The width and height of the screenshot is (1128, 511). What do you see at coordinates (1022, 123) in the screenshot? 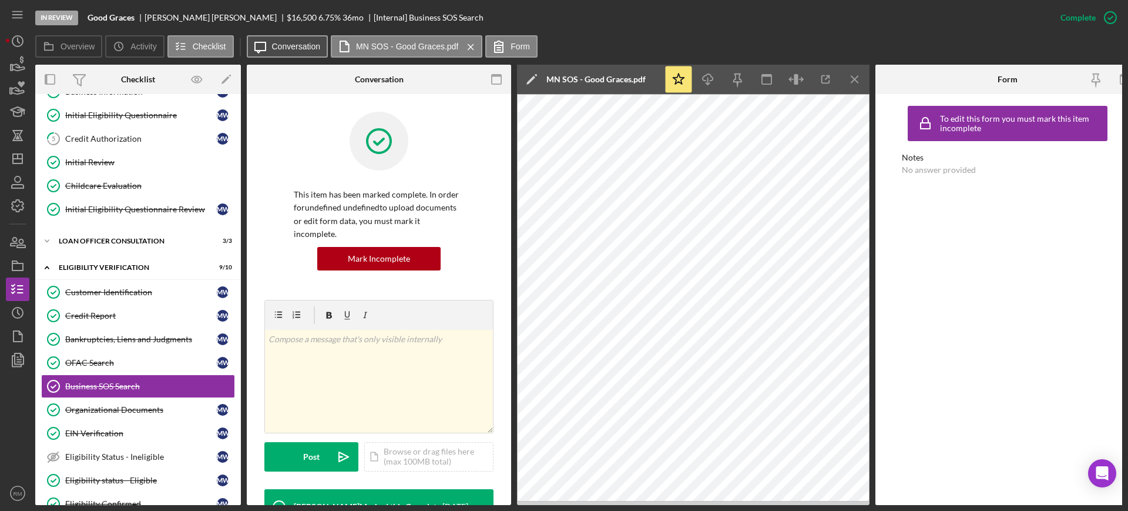
I see `div: To edit this form you must mark this item incomplete` at bounding box center [1022, 123].